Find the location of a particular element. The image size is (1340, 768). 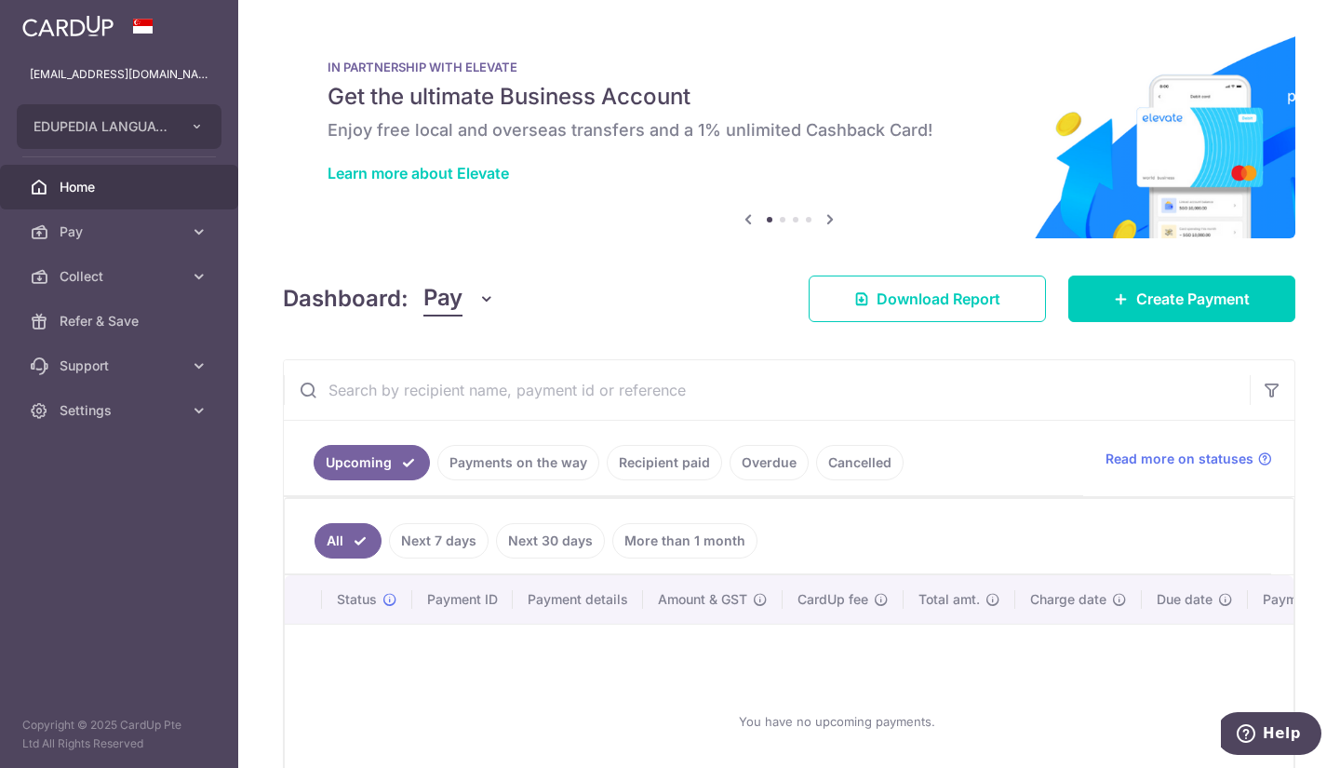

a: Overdue is located at coordinates (768, 462).